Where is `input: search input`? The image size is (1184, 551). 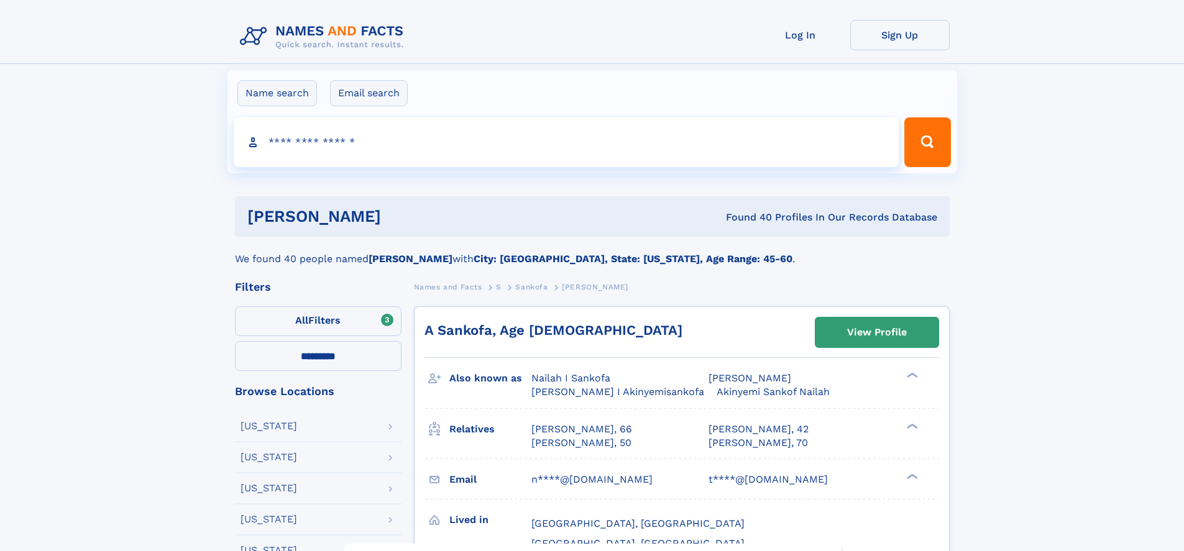 input: search input is located at coordinates (566, 142).